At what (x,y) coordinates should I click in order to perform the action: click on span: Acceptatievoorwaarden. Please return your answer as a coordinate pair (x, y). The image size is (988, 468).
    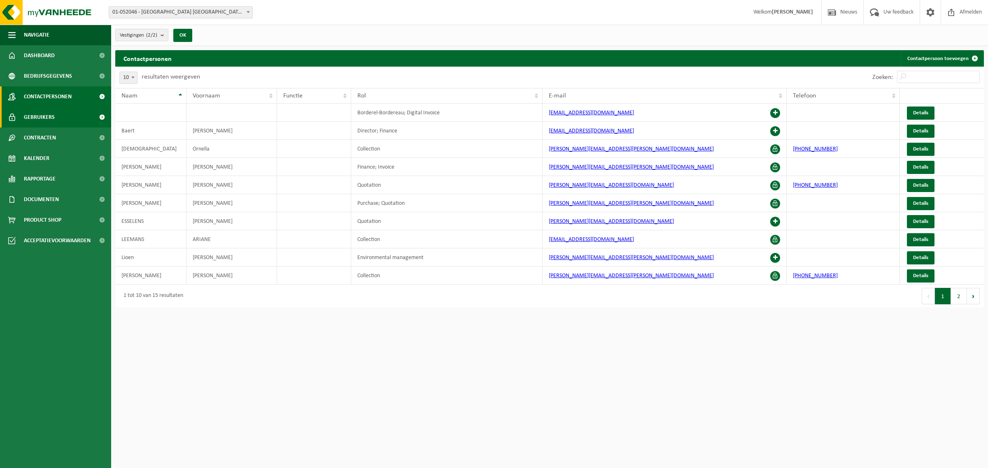
    Looking at the image, I should click on (57, 241).